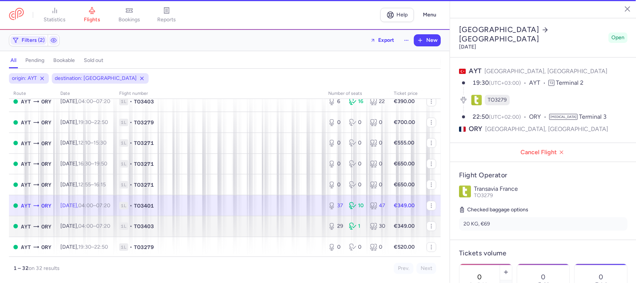  Describe the element at coordinates (505, 83) in the screenshot. I see `span: (UTC+03:00)` at that location.